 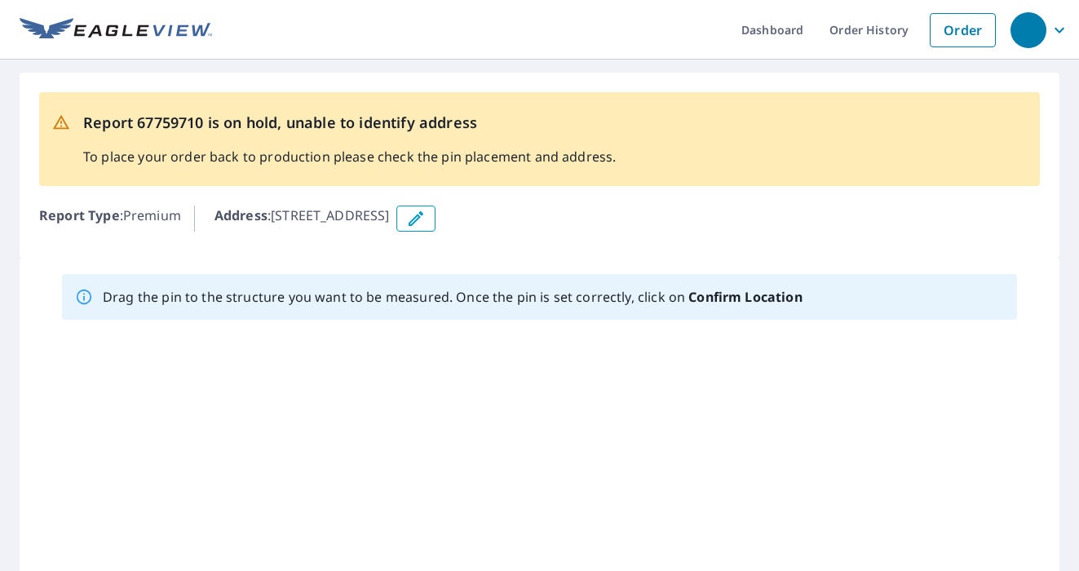 I want to click on p: Report 67759710 is on hold, unable to identify address, so click(x=349, y=122).